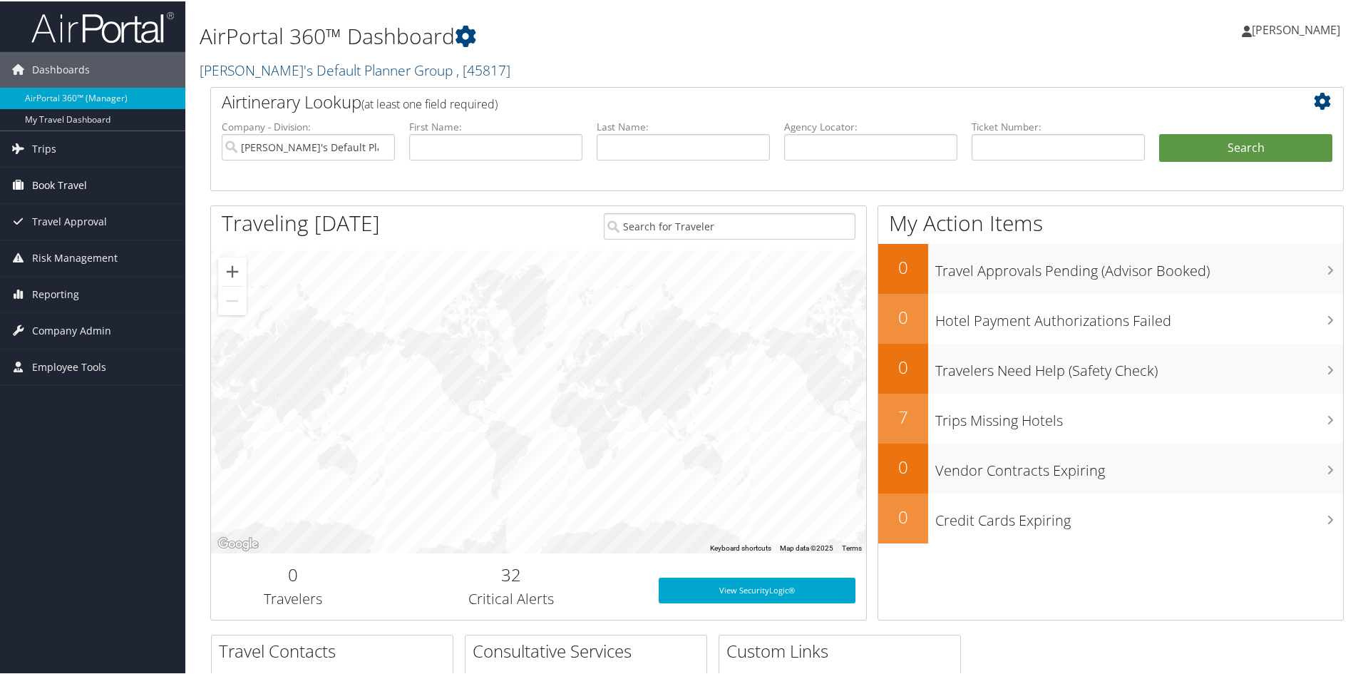  I want to click on h2: 32, so click(511, 573).